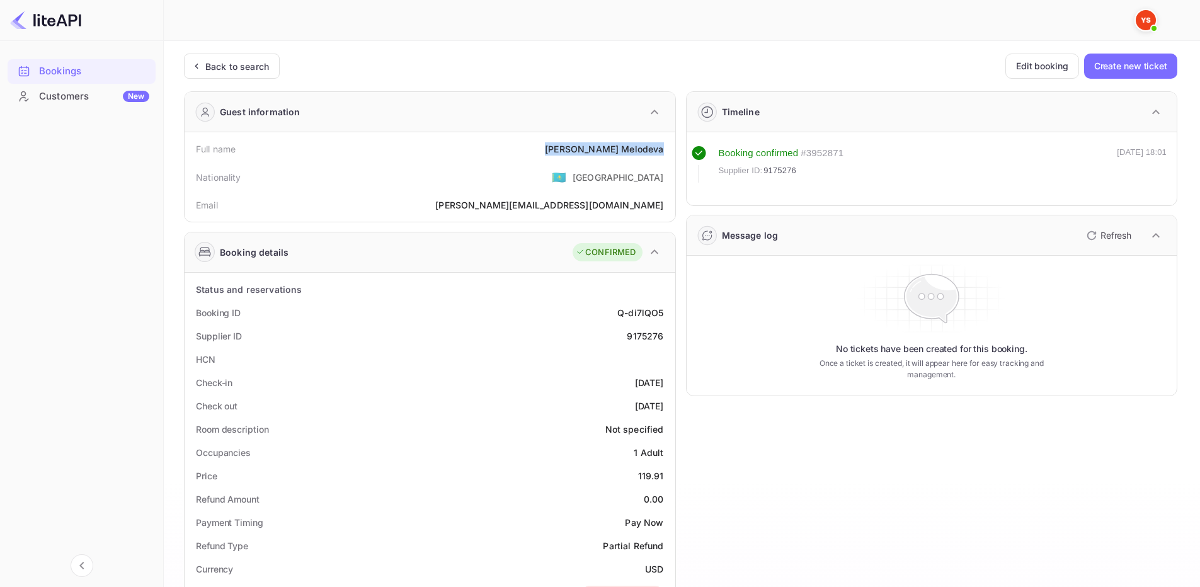  I want to click on div: 0.00, so click(654, 499).